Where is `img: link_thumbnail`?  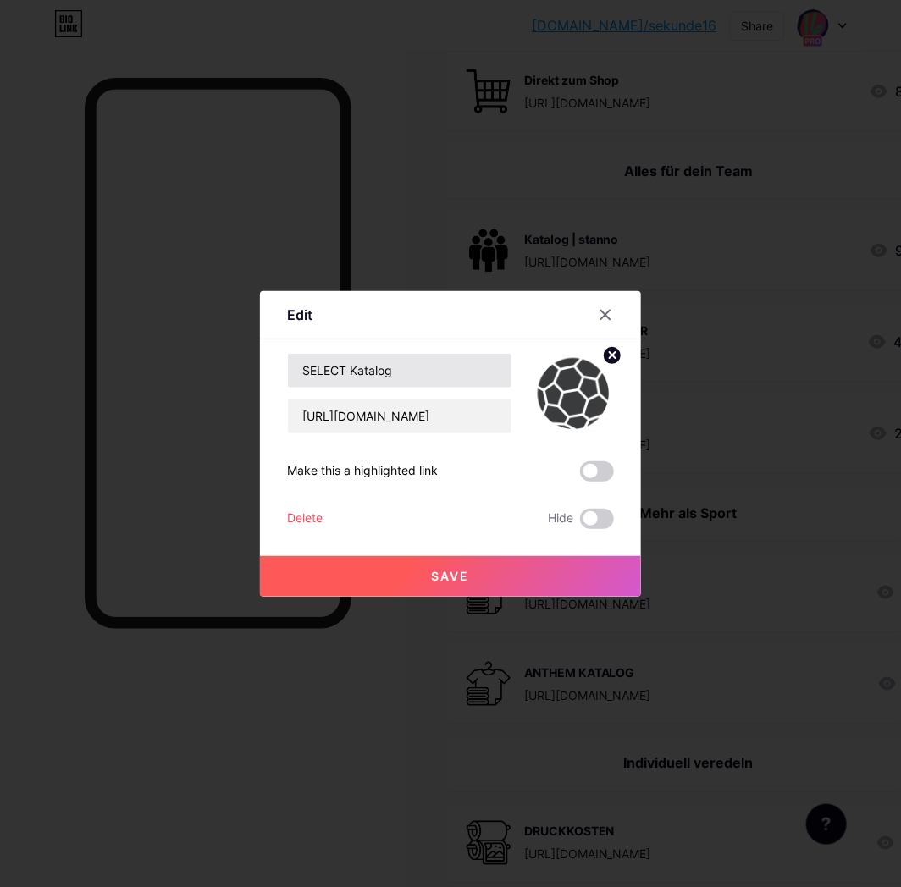 img: link_thumbnail is located at coordinates (573, 394).